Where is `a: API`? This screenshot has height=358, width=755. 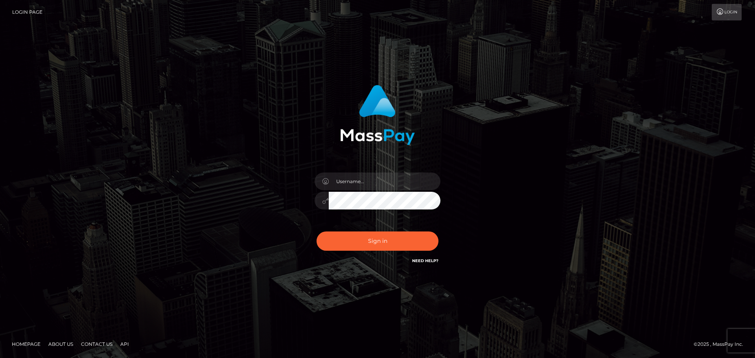 a: API is located at coordinates (125, 344).